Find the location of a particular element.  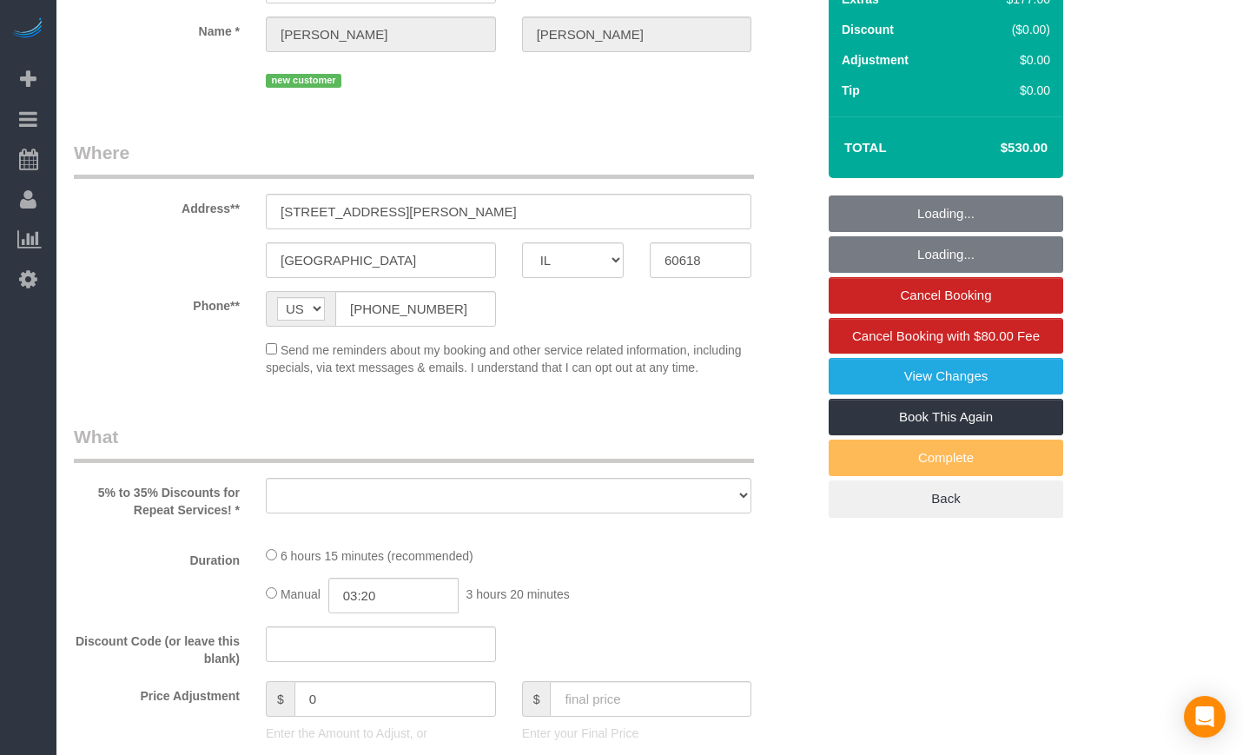

input: Zip Code** is located at coordinates (700, 260).